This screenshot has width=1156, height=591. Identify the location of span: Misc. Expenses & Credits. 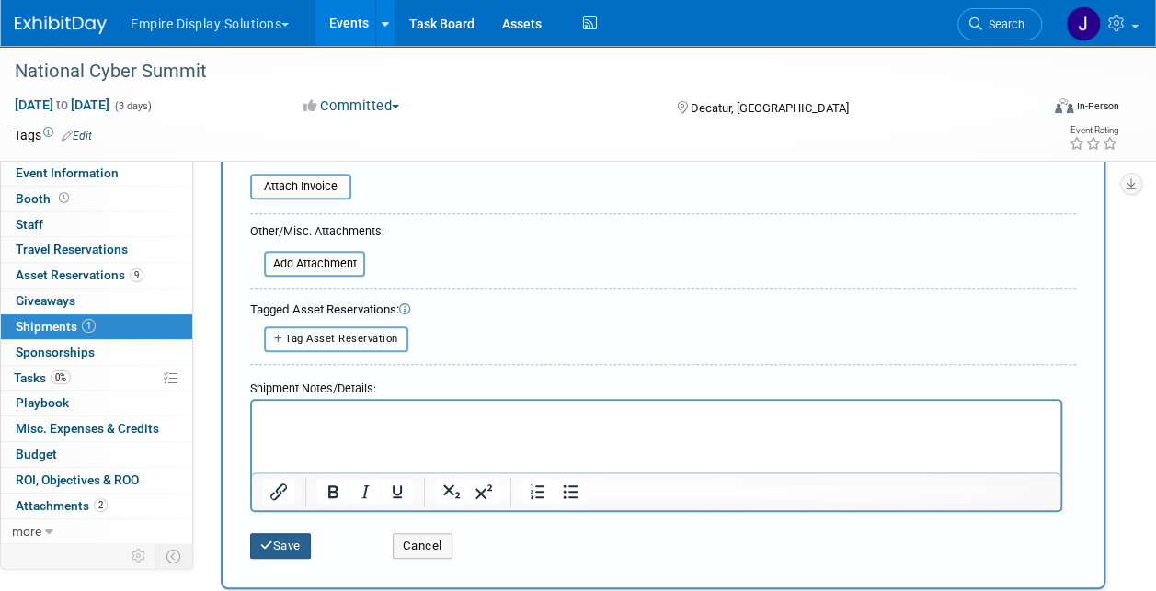
(87, 429).